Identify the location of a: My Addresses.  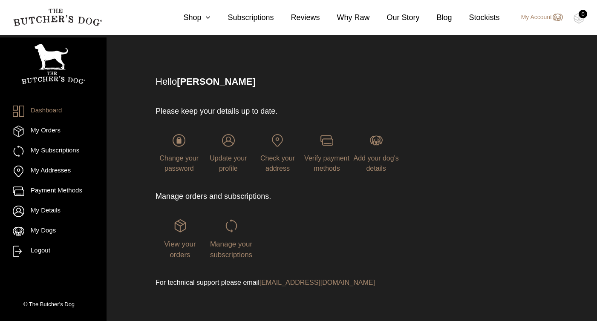
(53, 171).